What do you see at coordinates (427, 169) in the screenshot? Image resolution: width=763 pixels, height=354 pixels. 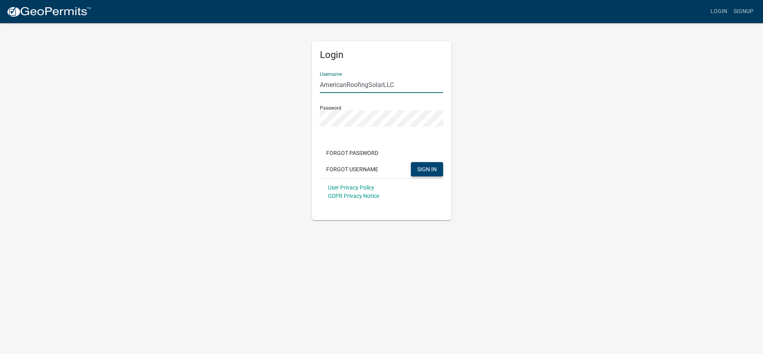 I see `button: SIGN IN` at bounding box center [427, 169].